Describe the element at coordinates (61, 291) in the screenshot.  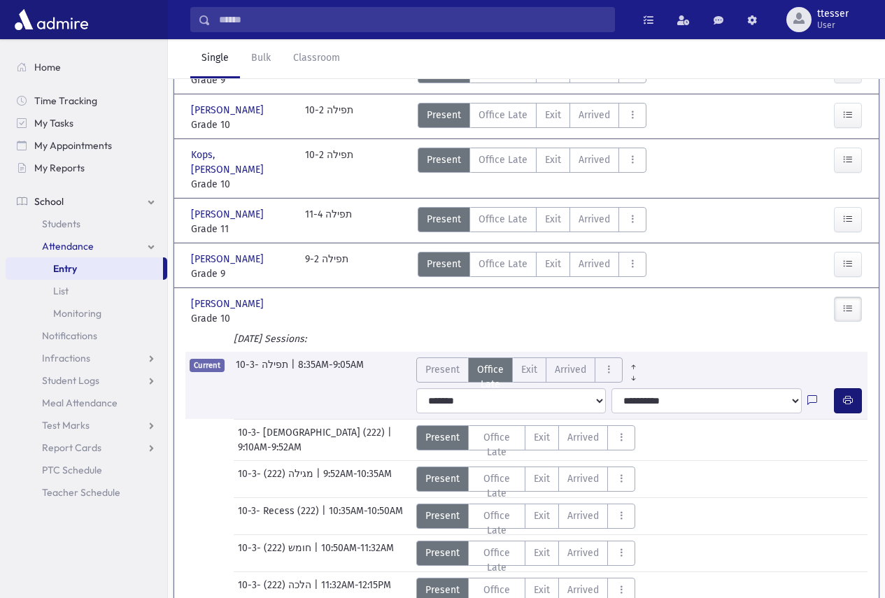
I see `span: List` at that location.